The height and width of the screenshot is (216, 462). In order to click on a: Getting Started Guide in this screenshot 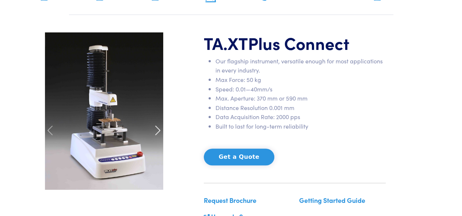, I will do `click(332, 200)`.